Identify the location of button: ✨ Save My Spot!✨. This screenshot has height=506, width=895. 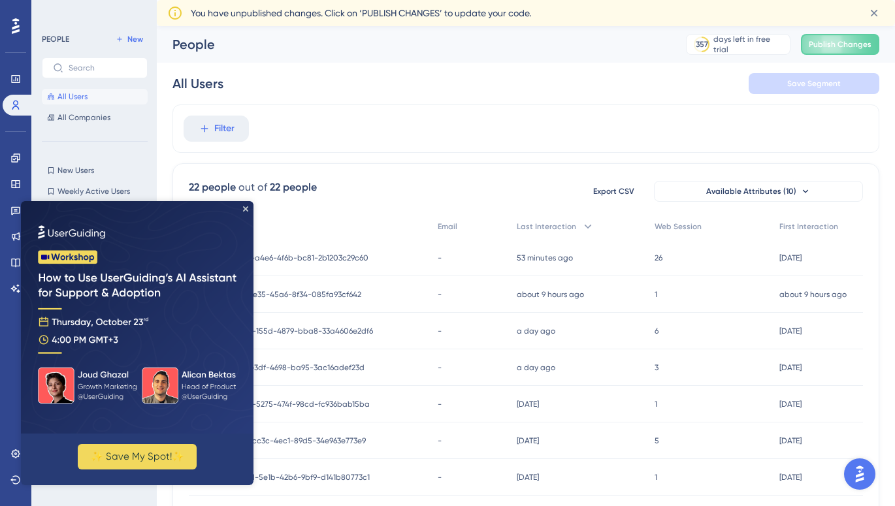
(116, 255).